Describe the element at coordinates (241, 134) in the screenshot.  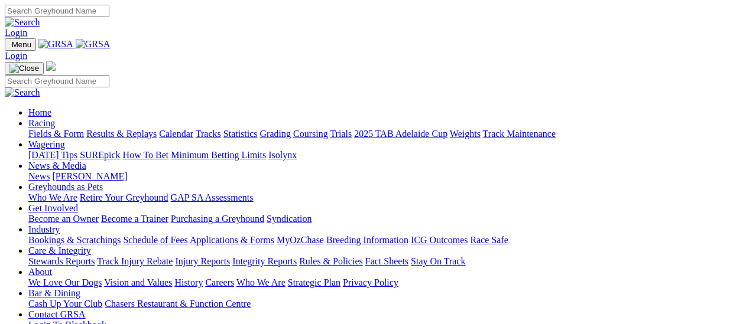
I see `a: Statistics` at that location.